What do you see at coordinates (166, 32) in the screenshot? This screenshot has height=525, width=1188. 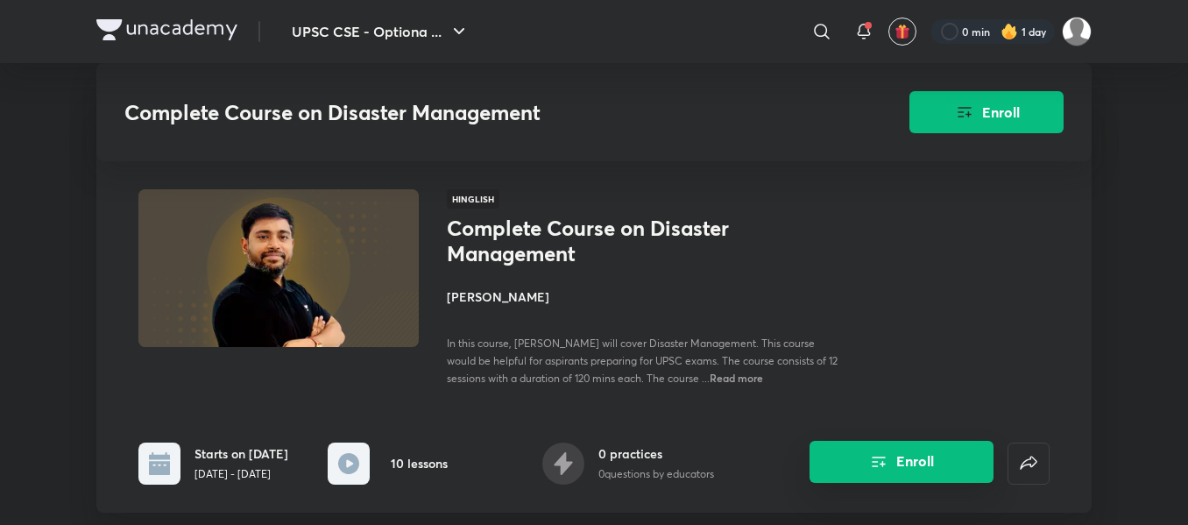 I see `a: Company Logo` at bounding box center [166, 32].